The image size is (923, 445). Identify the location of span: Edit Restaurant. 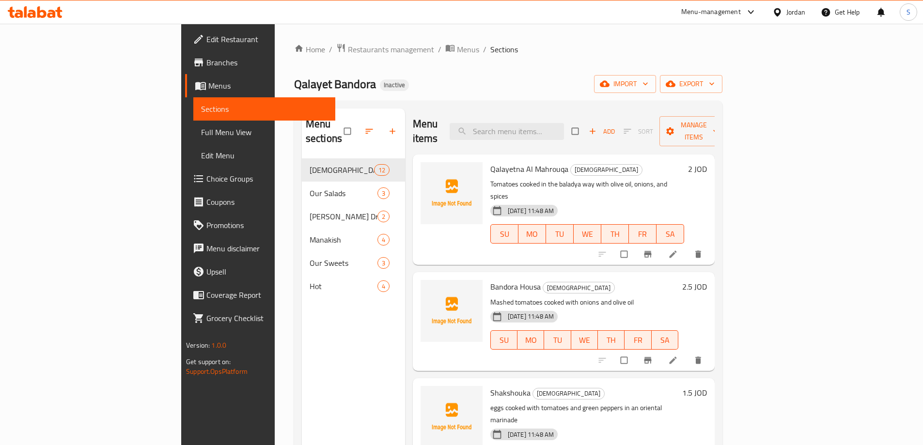
(267, 39).